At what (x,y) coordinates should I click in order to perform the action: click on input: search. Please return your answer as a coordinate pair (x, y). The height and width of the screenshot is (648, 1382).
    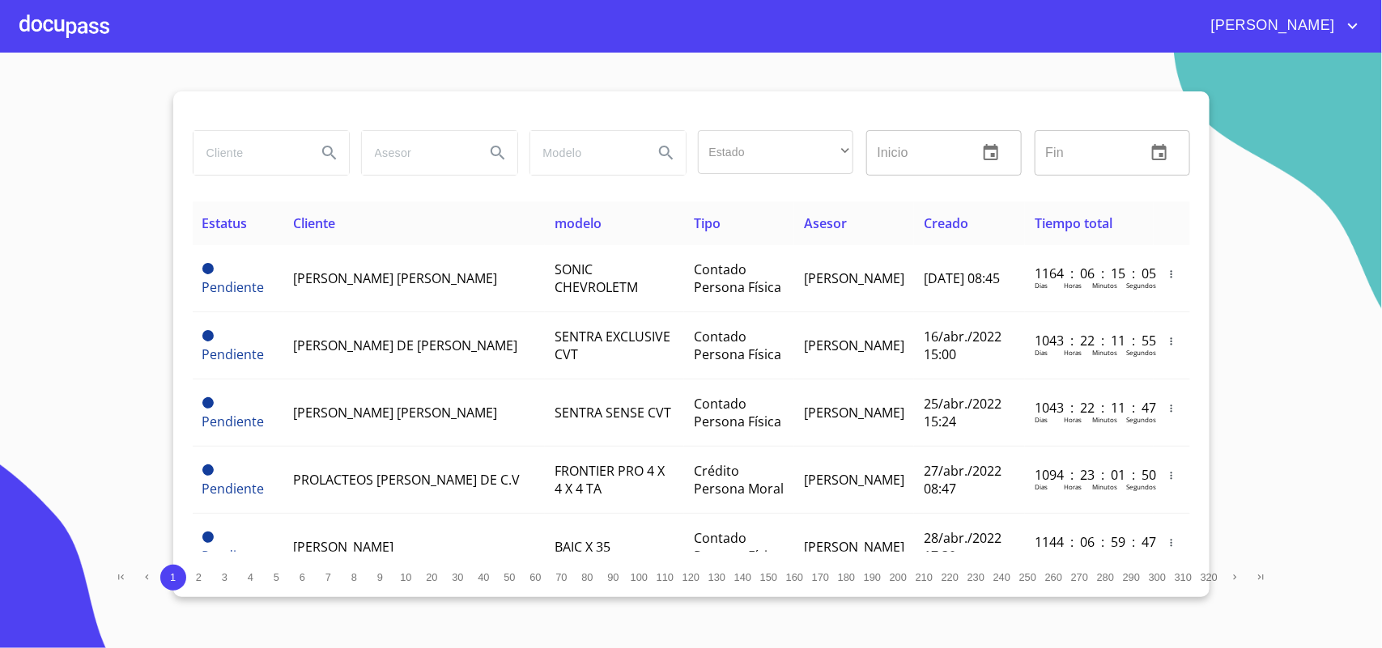
    Looking at the image, I should click on (585, 153).